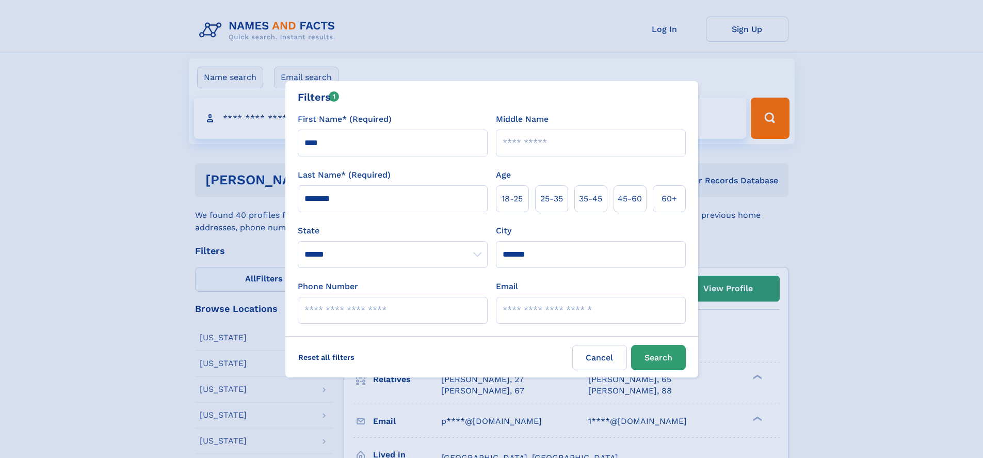  Describe the element at coordinates (318, 97) in the screenshot. I see `div: Filters` at that location.